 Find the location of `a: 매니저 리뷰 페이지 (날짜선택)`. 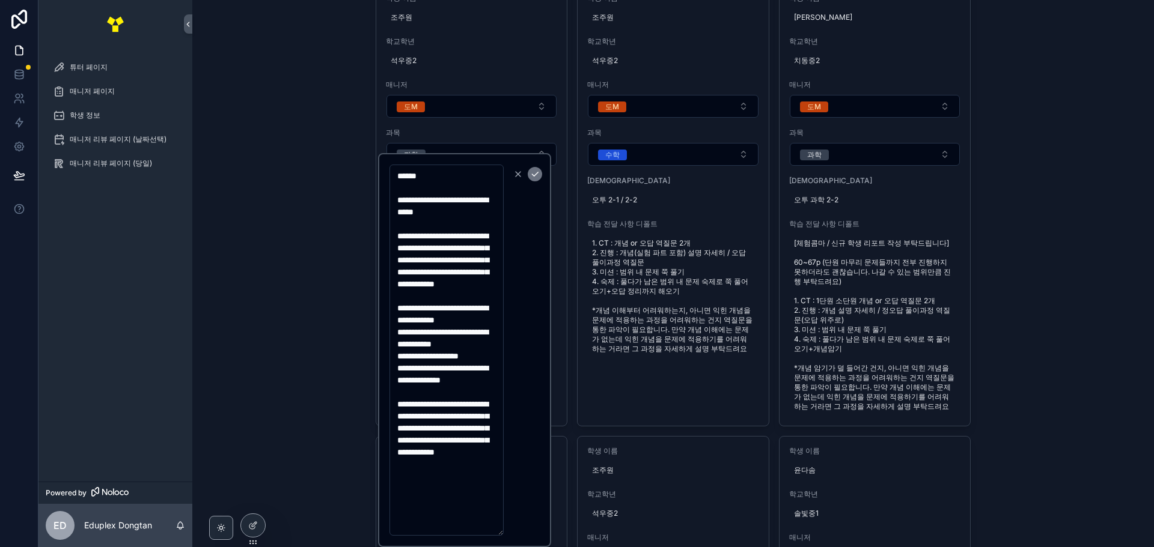

a: 매니저 리뷰 페이지 (날짜선택) is located at coordinates (115, 139).